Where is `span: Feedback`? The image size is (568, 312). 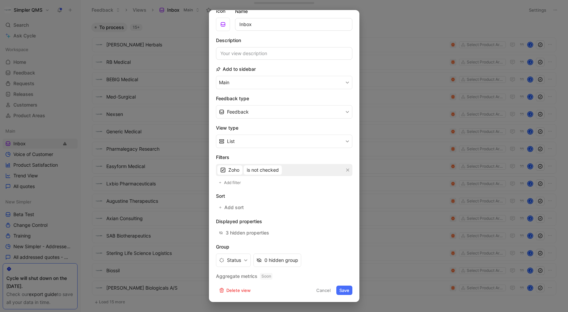 span: Feedback is located at coordinates (238, 112).